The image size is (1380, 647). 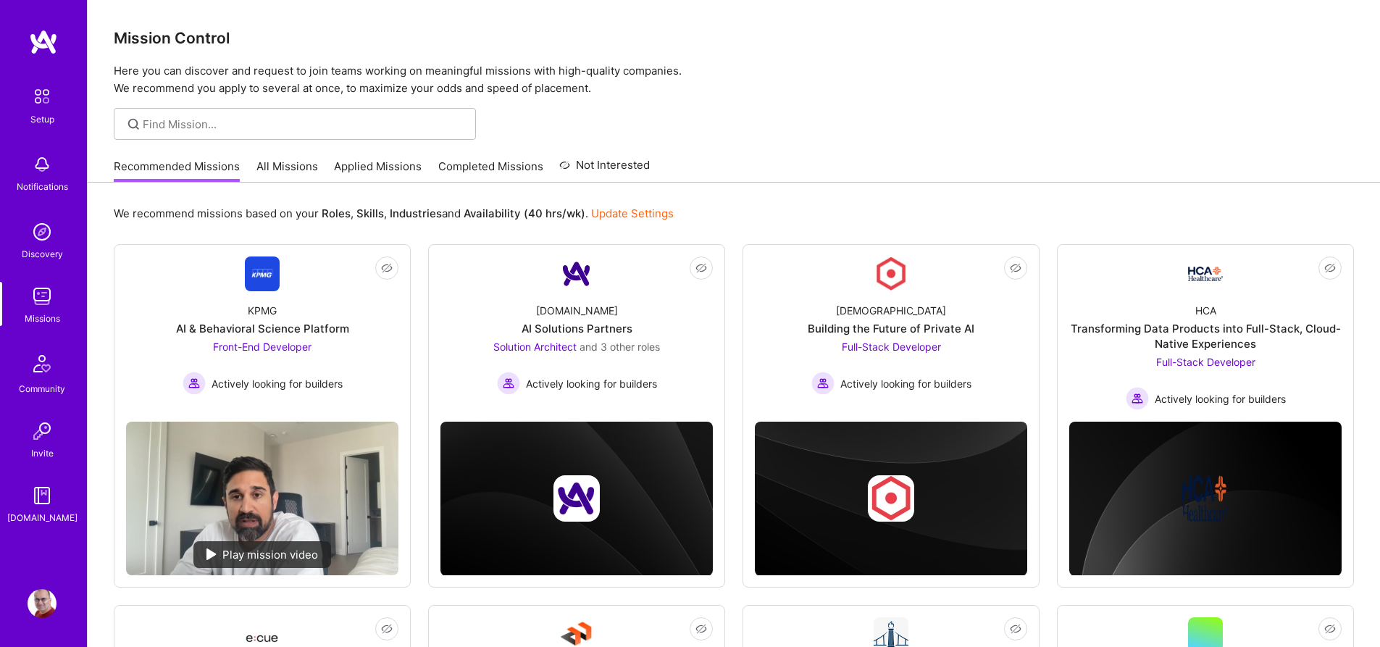 I want to click on p: We recommend missions based on your , , and ., so click(x=393, y=213).